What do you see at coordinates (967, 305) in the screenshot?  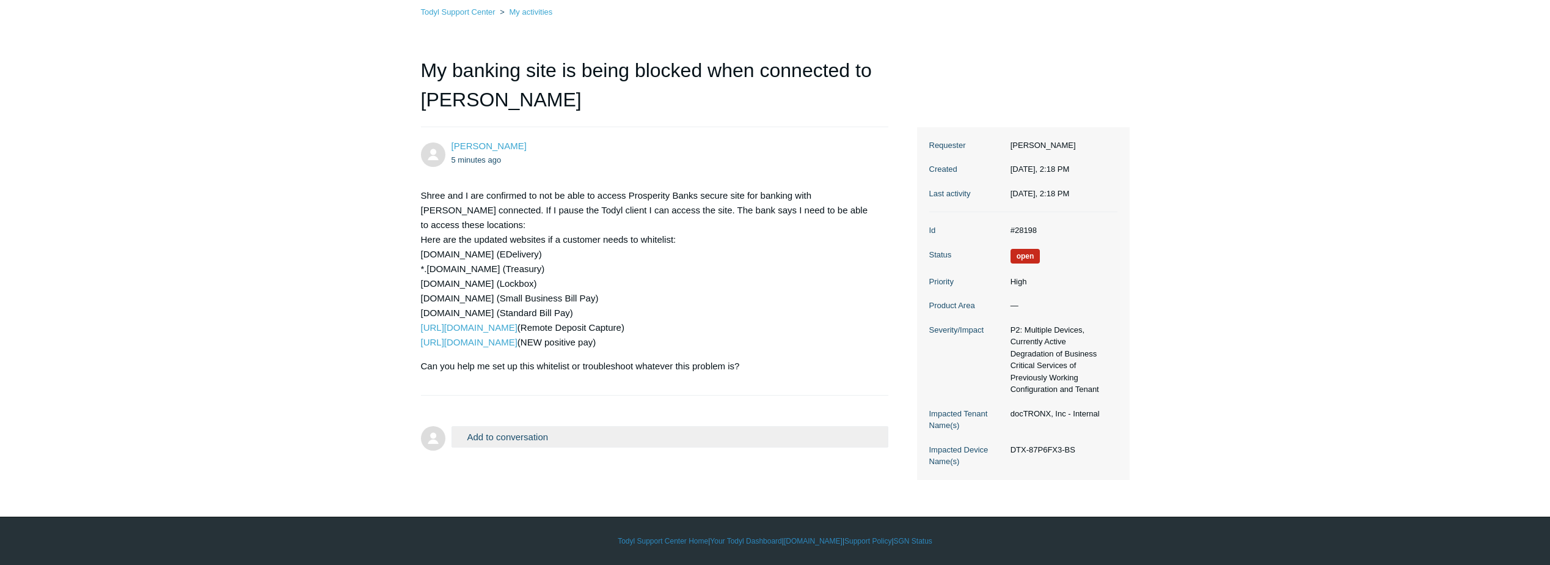 I see `dt: Product Area` at bounding box center [967, 305].